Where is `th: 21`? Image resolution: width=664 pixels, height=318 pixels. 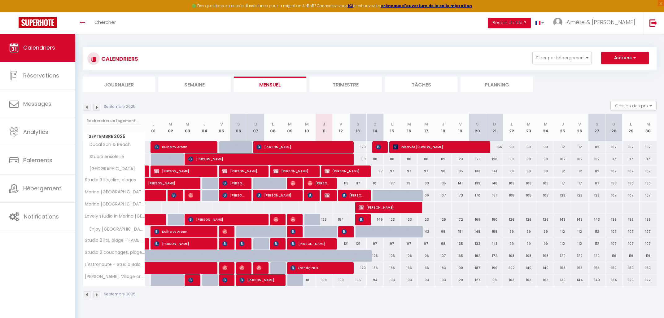 th: 21 is located at coordinates (494, 127).